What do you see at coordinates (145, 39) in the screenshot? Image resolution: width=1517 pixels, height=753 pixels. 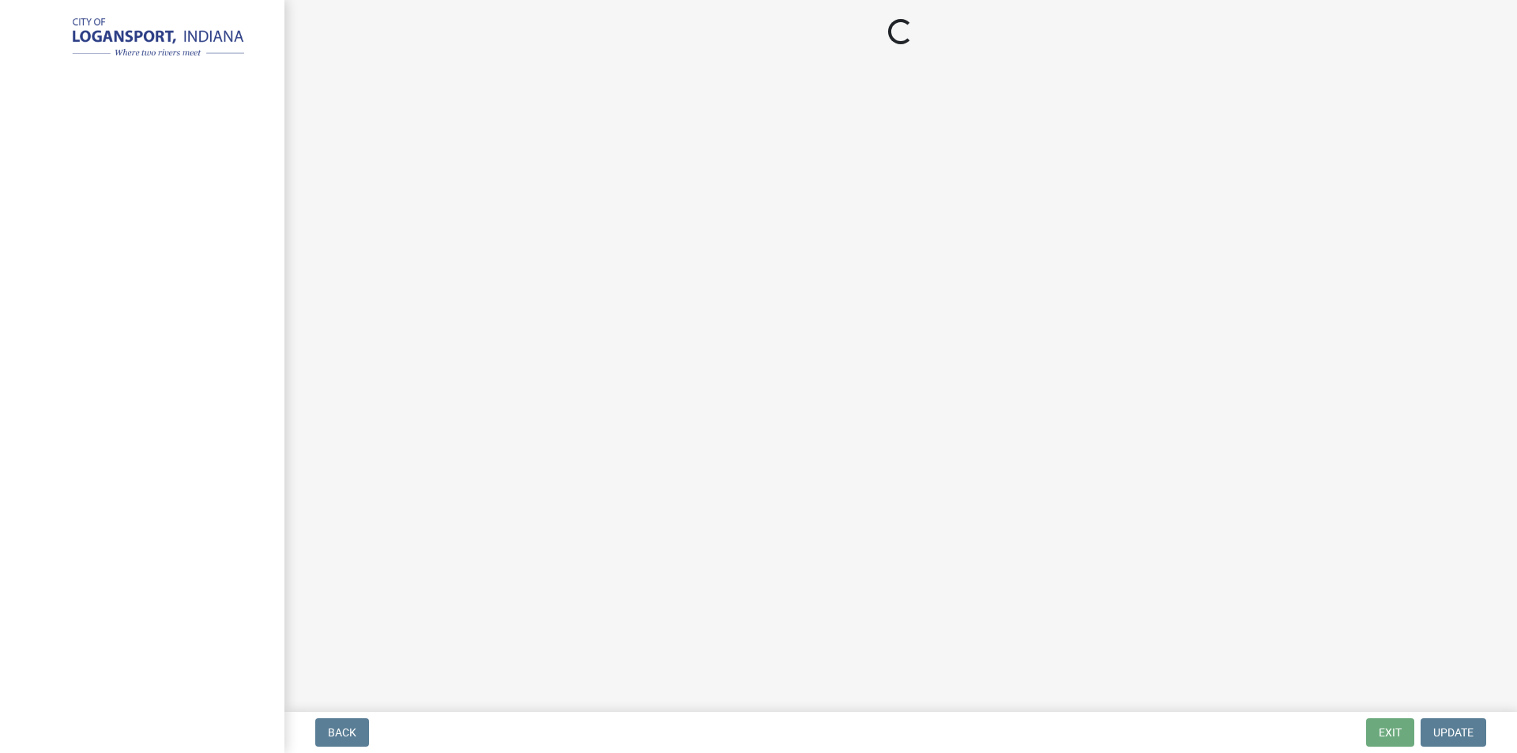 I see `img: City of Logansport, Indiana` at bounding box center [145, 39].